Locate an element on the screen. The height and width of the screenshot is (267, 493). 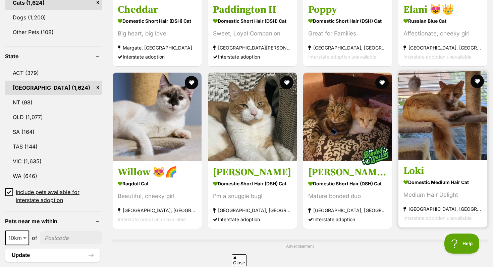
input: postcode is located at coordinates (71, 238).